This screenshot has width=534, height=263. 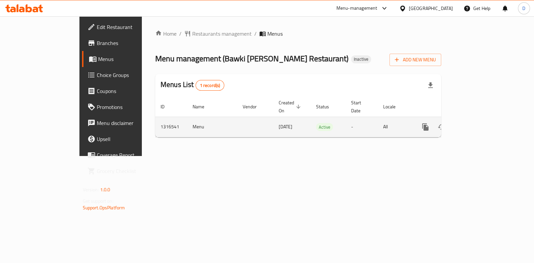 What do you see at coordinates (125, 155) in the screenshot?
I see `a: Coverage Report` at bounding box center [125, 155].